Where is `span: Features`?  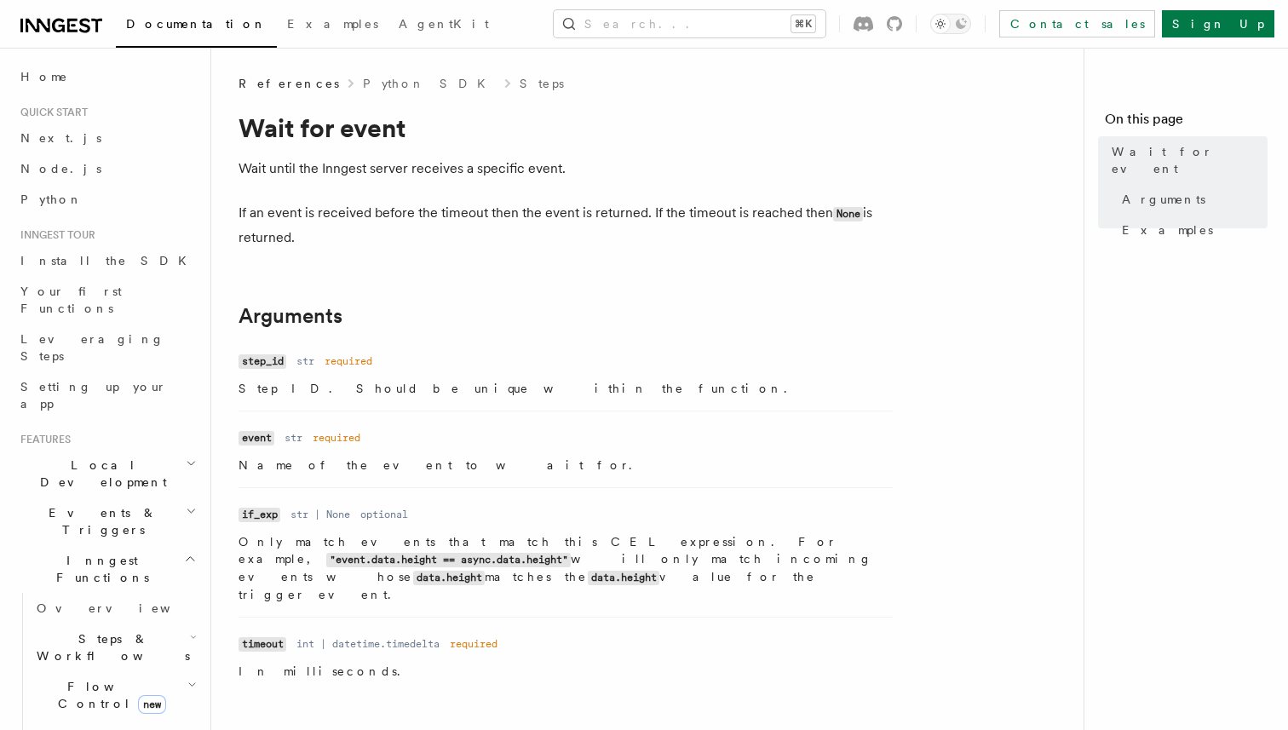 span: Features is located at coordinates (42, 440).